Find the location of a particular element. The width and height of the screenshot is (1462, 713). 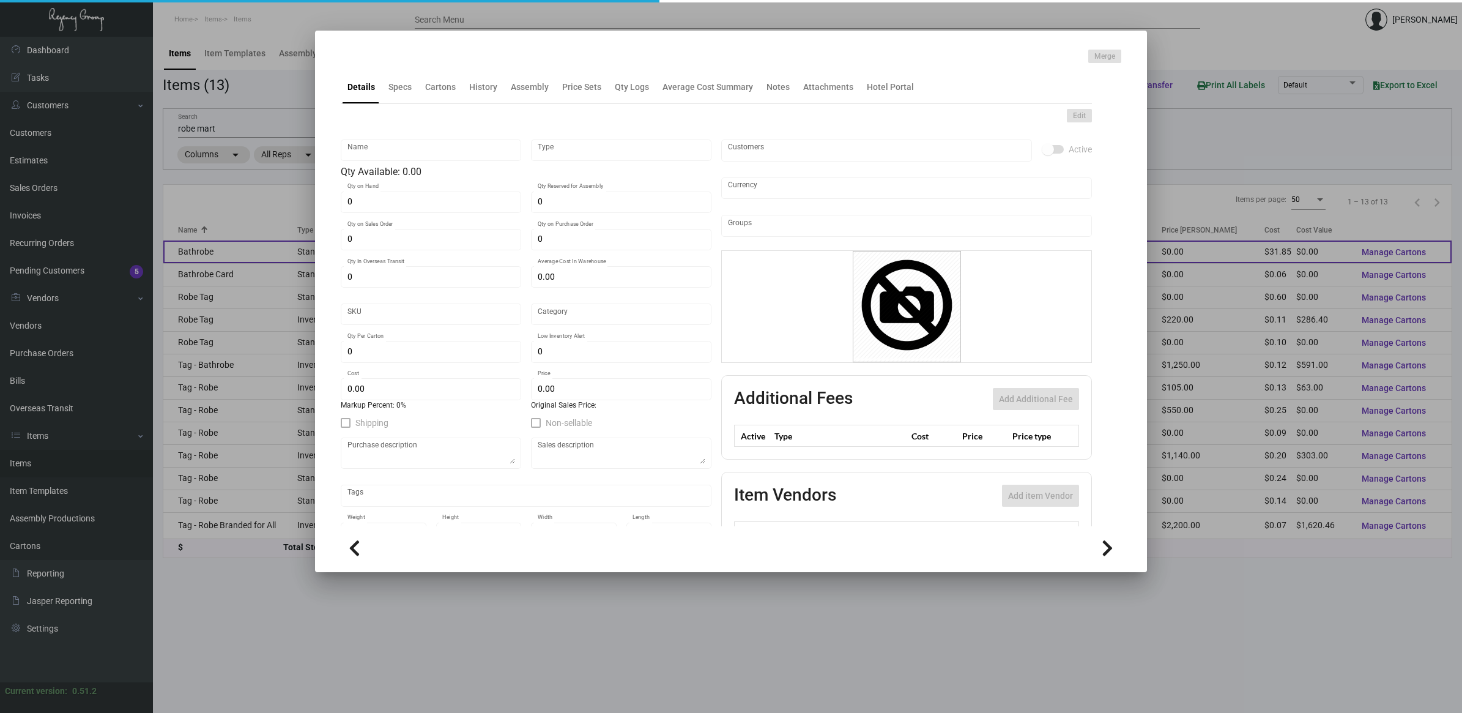

div: Cartons is located at coordinates (440, 87).